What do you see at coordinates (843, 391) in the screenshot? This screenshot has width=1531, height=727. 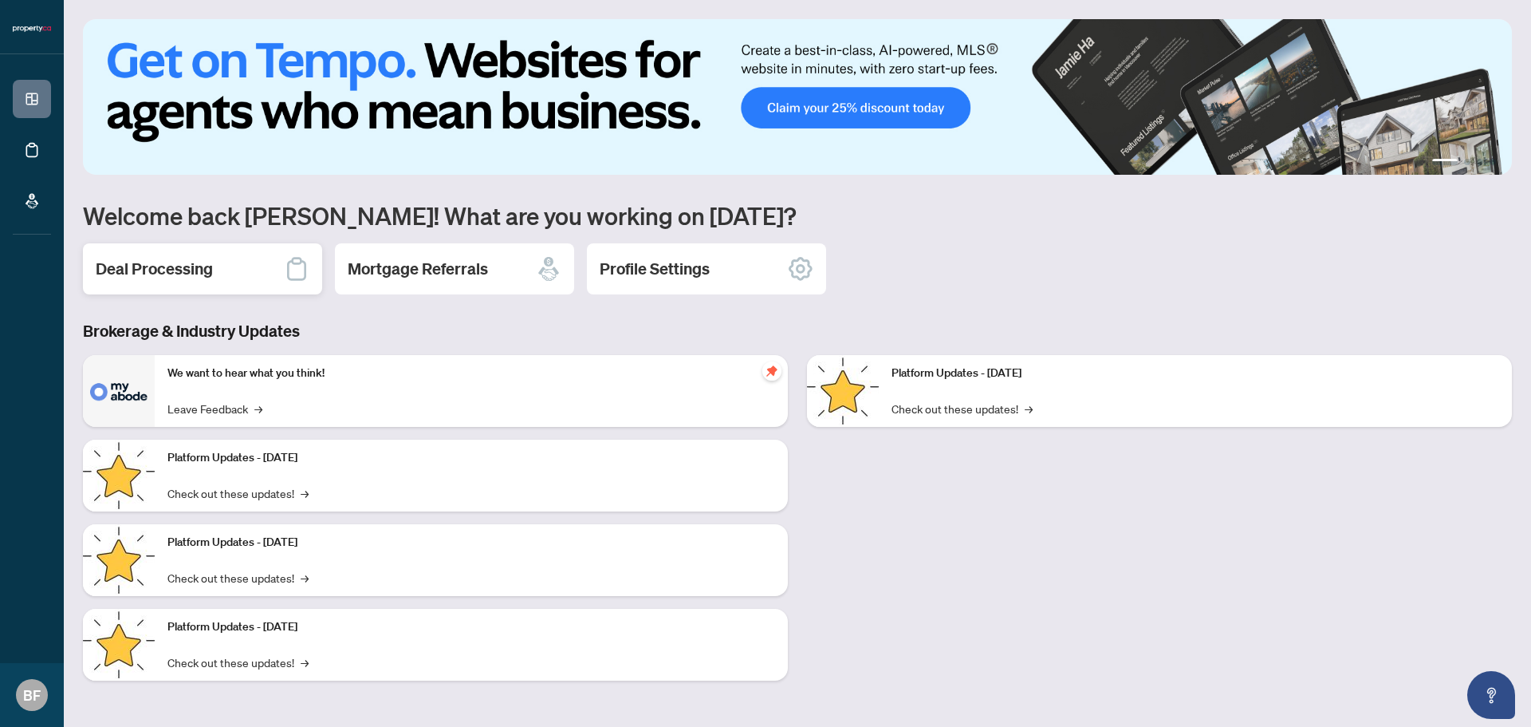 I see `img: Platform Updates - June 23, 2025` at bounding box center [843, 391].